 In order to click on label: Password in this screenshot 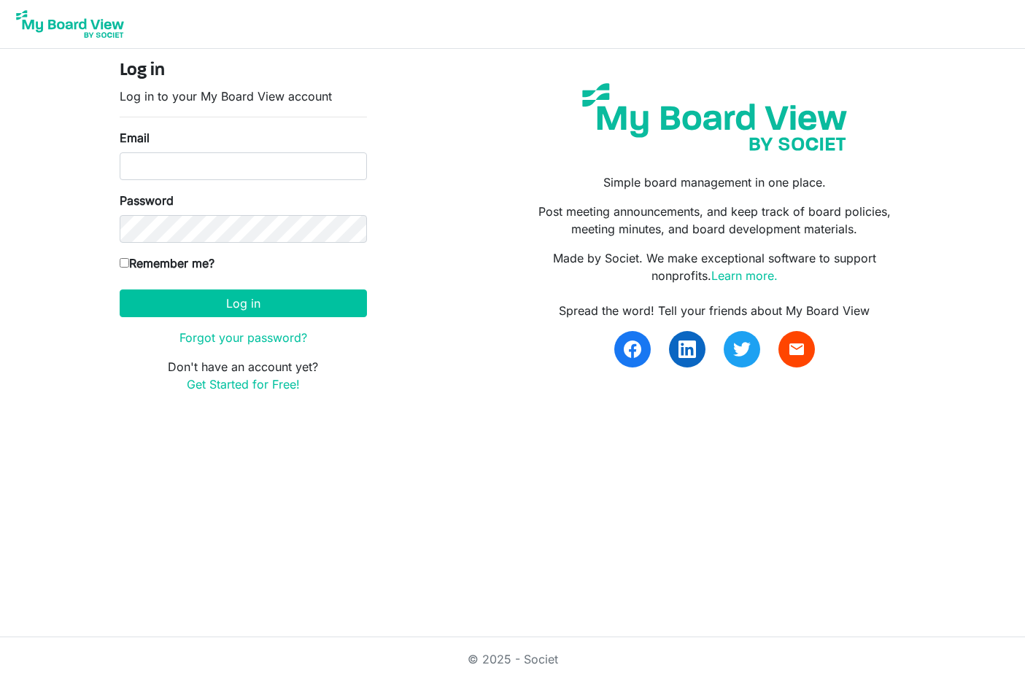, I will do `click(147, 201)`.